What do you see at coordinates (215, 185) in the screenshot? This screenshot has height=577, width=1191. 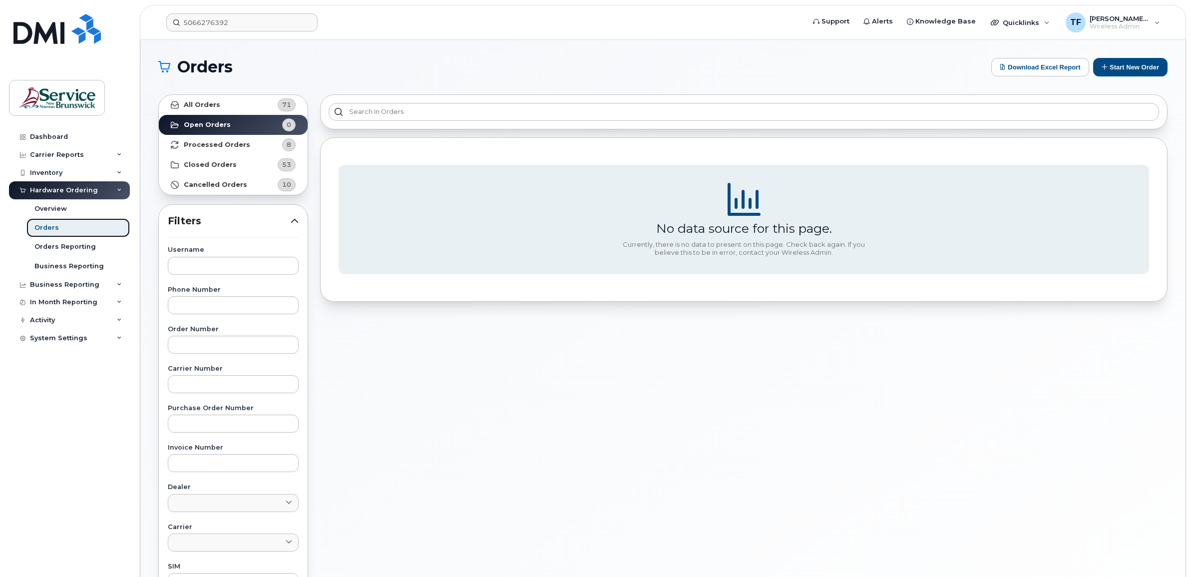 I see `strong: Cancelled Orders` at bounding box center [215, 185].